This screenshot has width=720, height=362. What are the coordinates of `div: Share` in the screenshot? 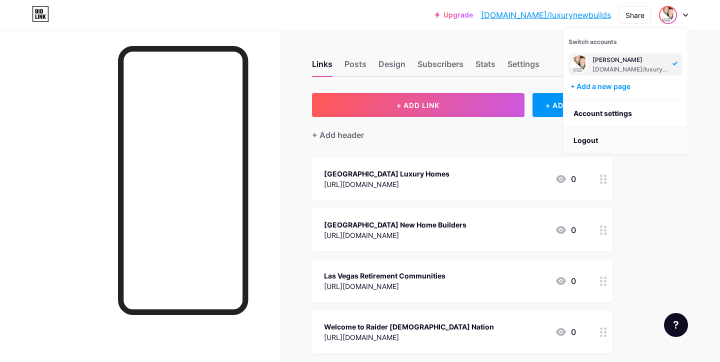 It's located at (635, 15).